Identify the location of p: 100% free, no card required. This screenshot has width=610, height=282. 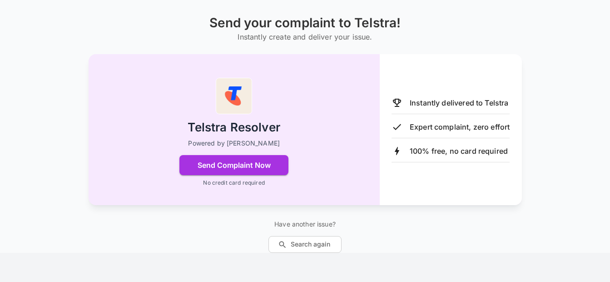
(459, 151).